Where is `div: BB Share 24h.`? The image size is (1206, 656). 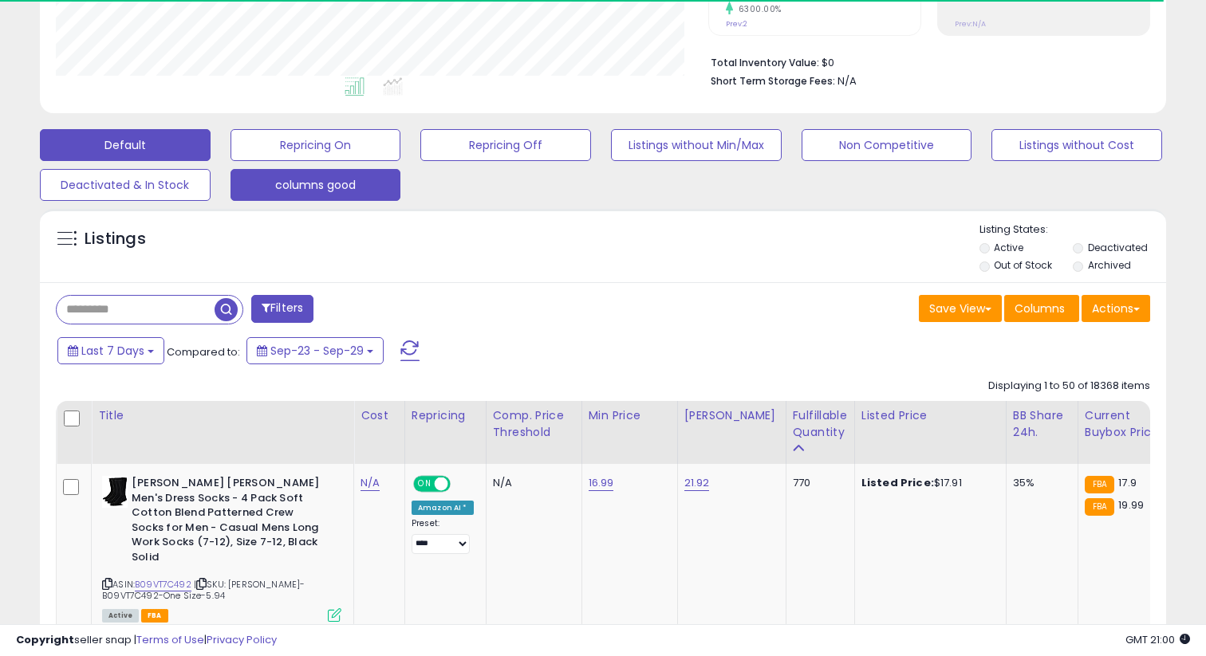 div: BB Share 24h. is located at coordinates (1042, 424).